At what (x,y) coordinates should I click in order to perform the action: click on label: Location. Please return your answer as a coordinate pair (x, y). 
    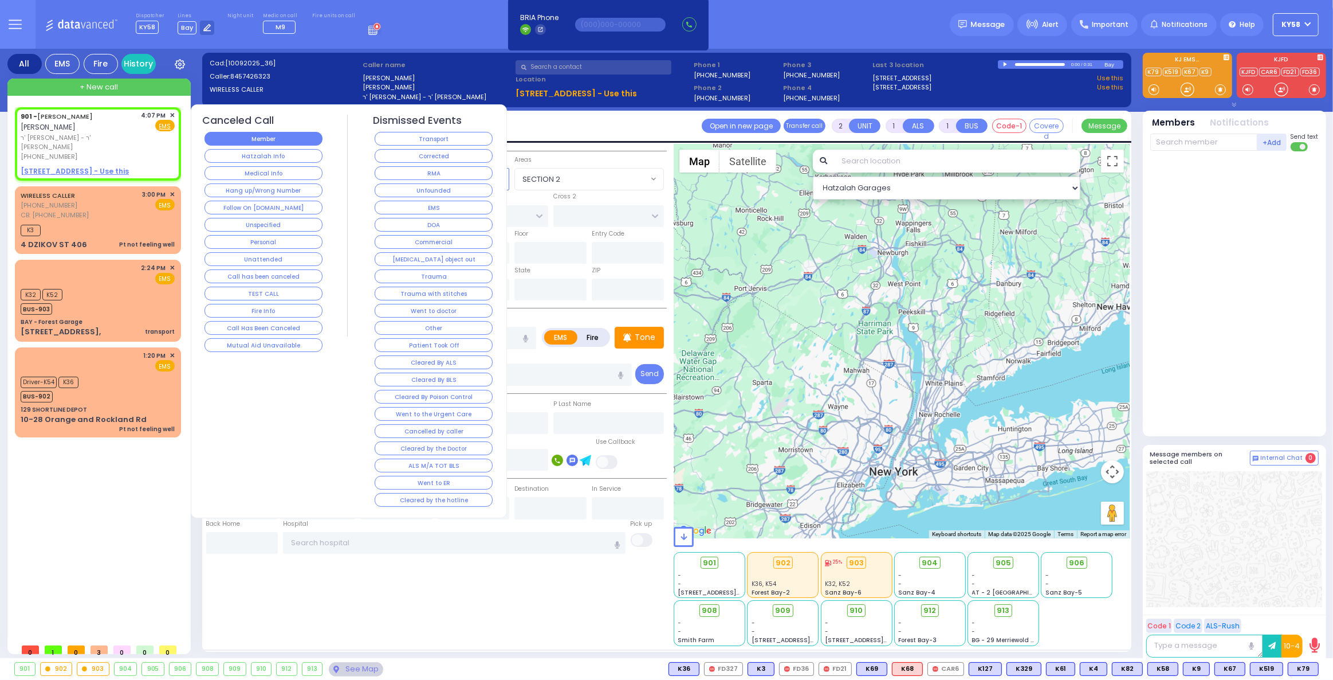
    Looking at the image, I should click on (603, 79).